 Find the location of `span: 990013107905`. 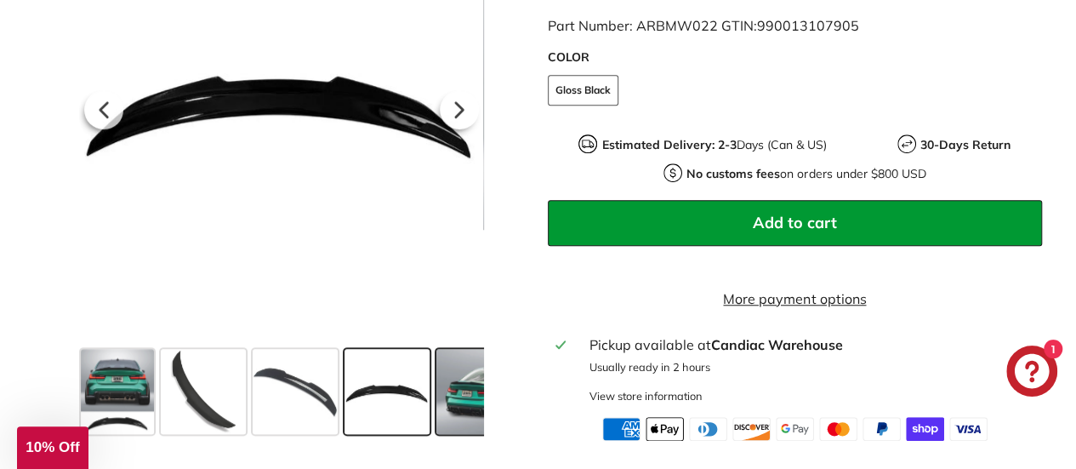

span: 990013107905 is located at coordinates (808, 26).